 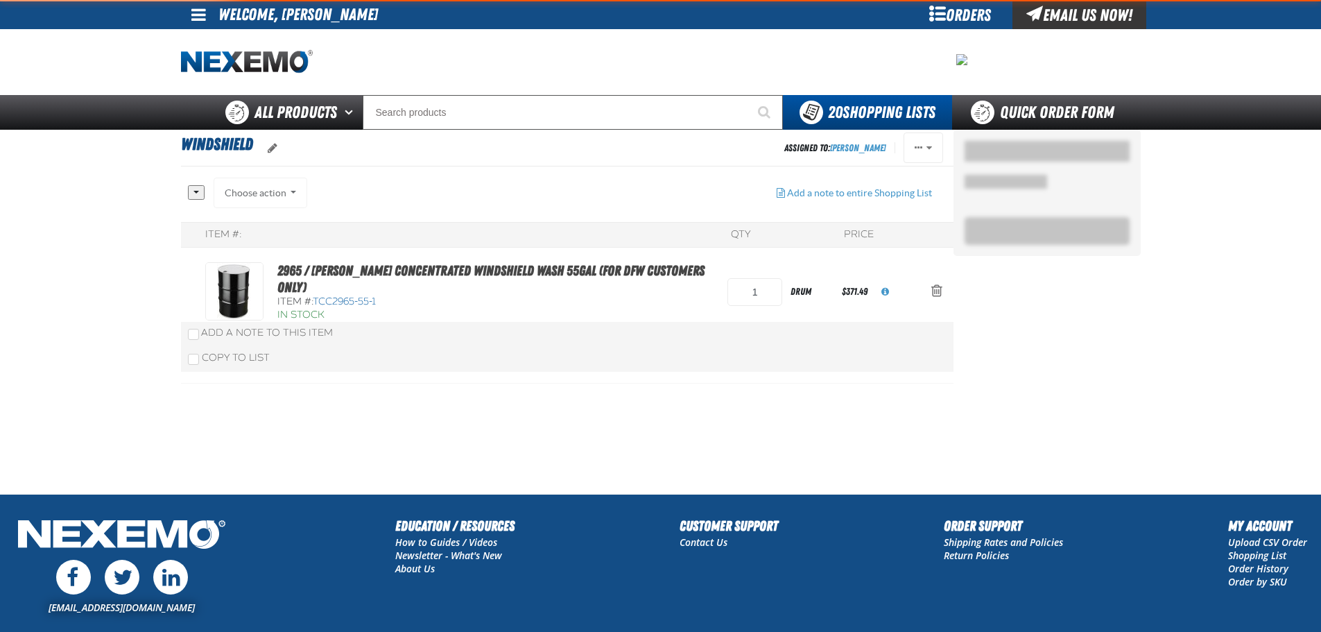 What do you see at coordinates (754, 292) in the screenshot?
I see `input: Product Quantity` at bounding box center [754, 292].